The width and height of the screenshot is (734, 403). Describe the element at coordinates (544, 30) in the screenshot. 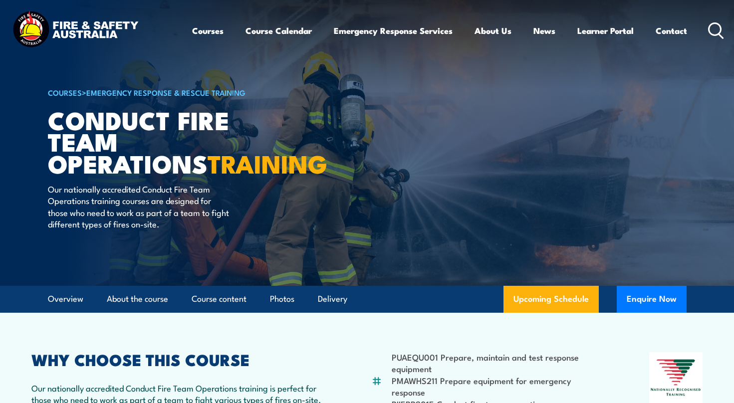

I see `a: News` at that location.